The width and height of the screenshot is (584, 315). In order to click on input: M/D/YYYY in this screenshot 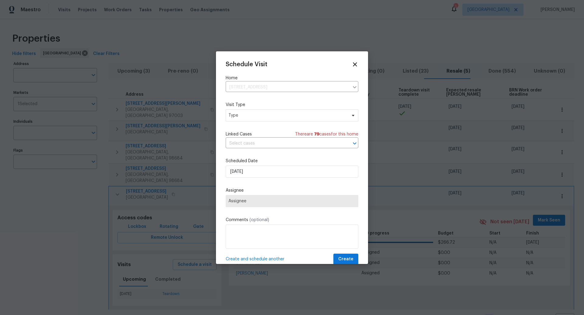, I will do `click(292, 172)`.